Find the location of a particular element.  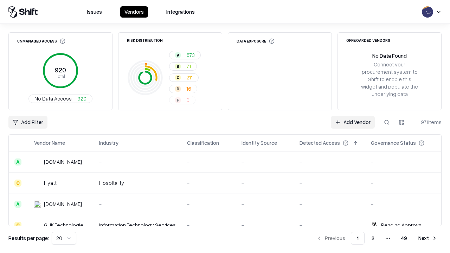

tspan: Total is located at coordinates (60, 76).